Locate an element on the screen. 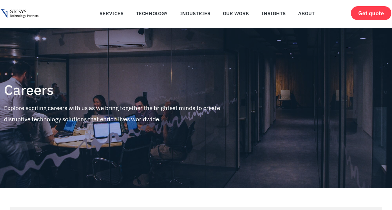 The width and height of the screenshot is (392, 210). a: Services is located at coordinates (111, 13).